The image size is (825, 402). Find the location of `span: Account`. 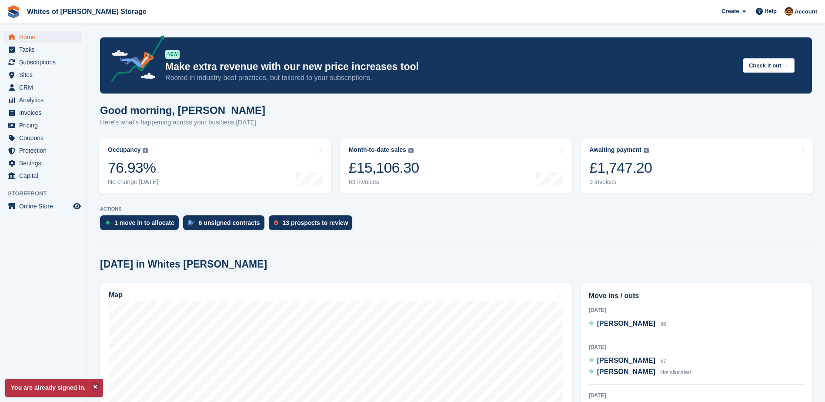

span: Account is located at coordinates (806, 12).